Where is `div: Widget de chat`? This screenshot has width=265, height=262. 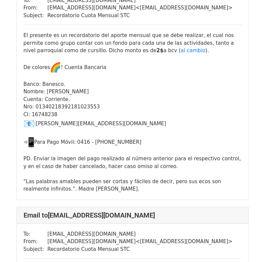
div: Widget de chat is located at coordinates (248, 246).